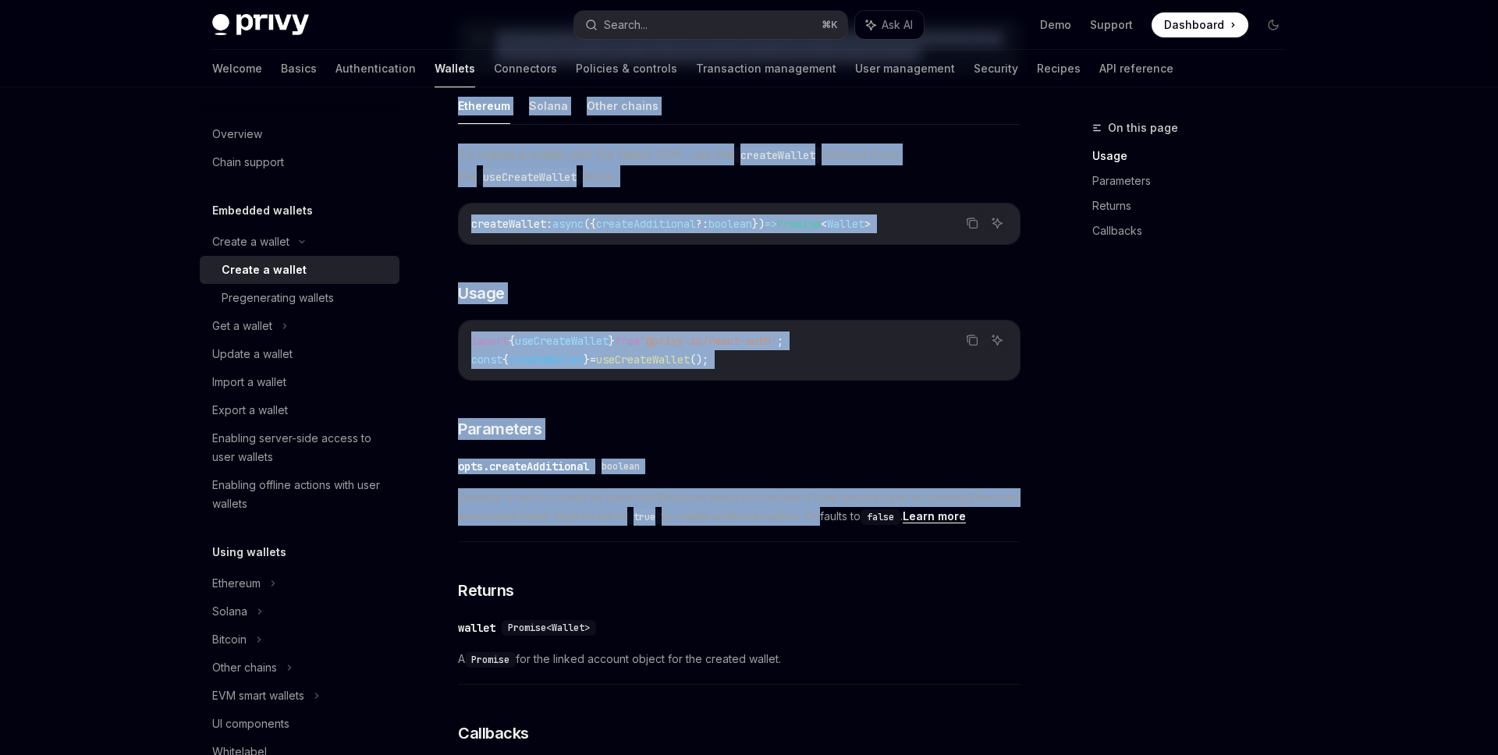  Describe the element at coordinates (229, 612) in the screenshot. I see `div: Solana` at that location.